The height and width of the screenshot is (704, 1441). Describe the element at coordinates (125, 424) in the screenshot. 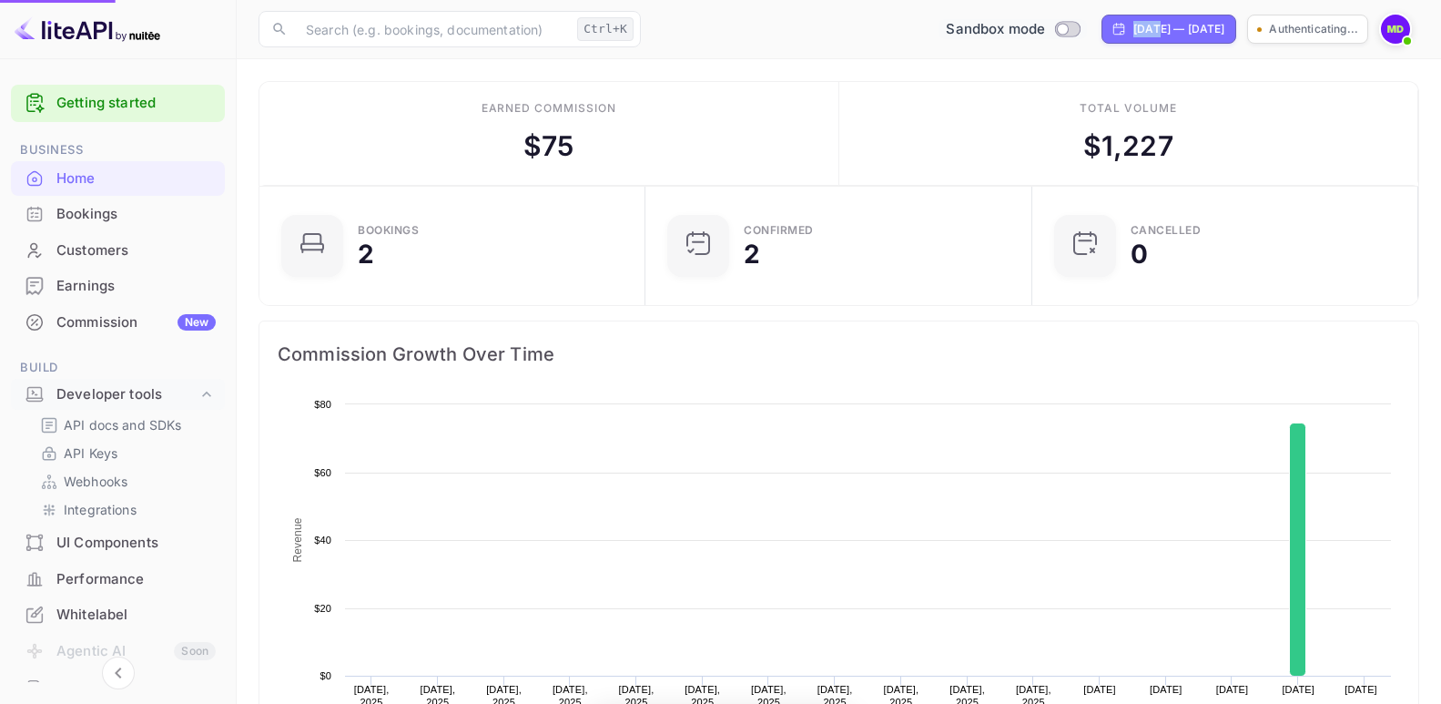

I see `a: API docs and SDKs` at that location.